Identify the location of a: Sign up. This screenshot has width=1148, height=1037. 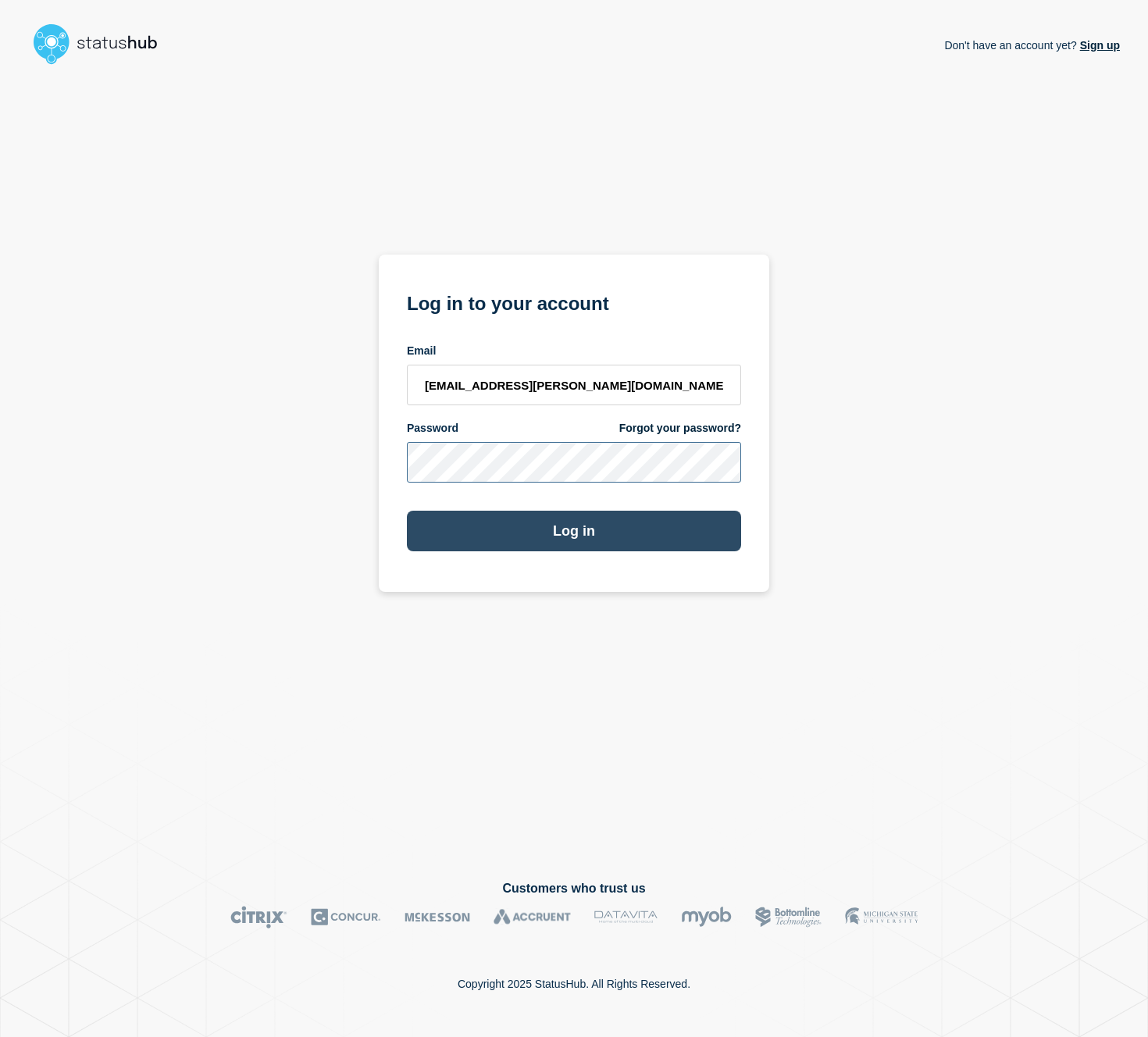
(1099, 45).